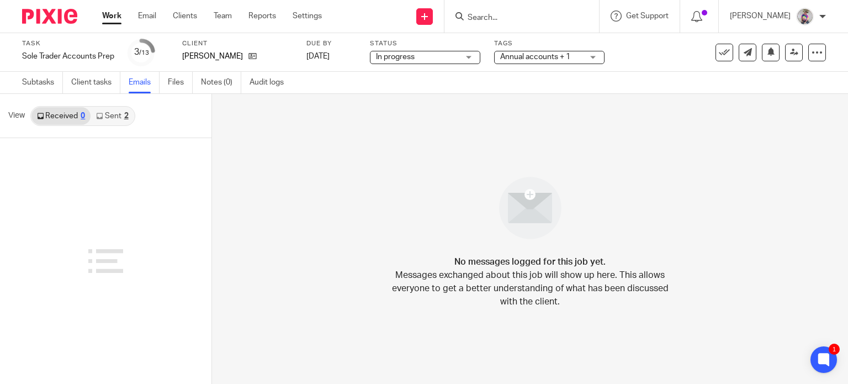 The image size is (848, 384). What do you see at coordinates (223, 16) in the screenshot?
I see `a: Team` at bounding box center [223, 16].